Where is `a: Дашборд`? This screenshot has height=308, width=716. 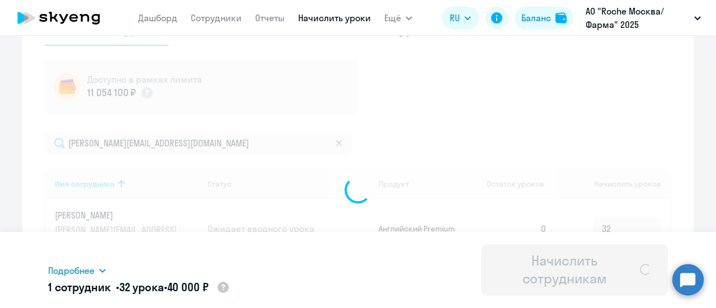 a: Дашборд is located at coordinates (158, 18).